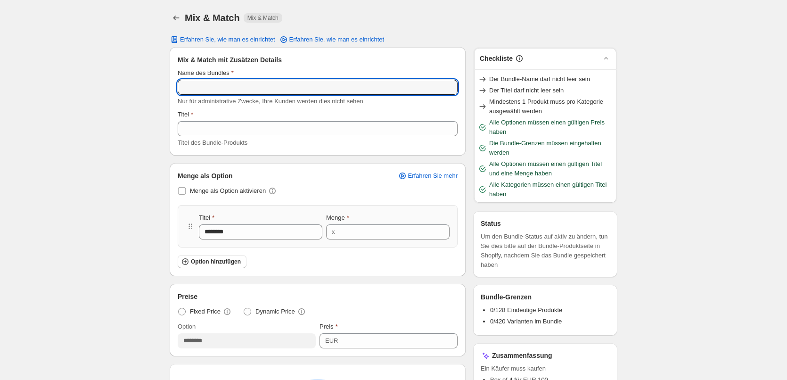 The width and height of the screenshot is (787, 380). What do you see at coordinates (428, 176) in the screenshot?
I see `a: Erfahren Sie mehr` at bounding box center [428, 176].